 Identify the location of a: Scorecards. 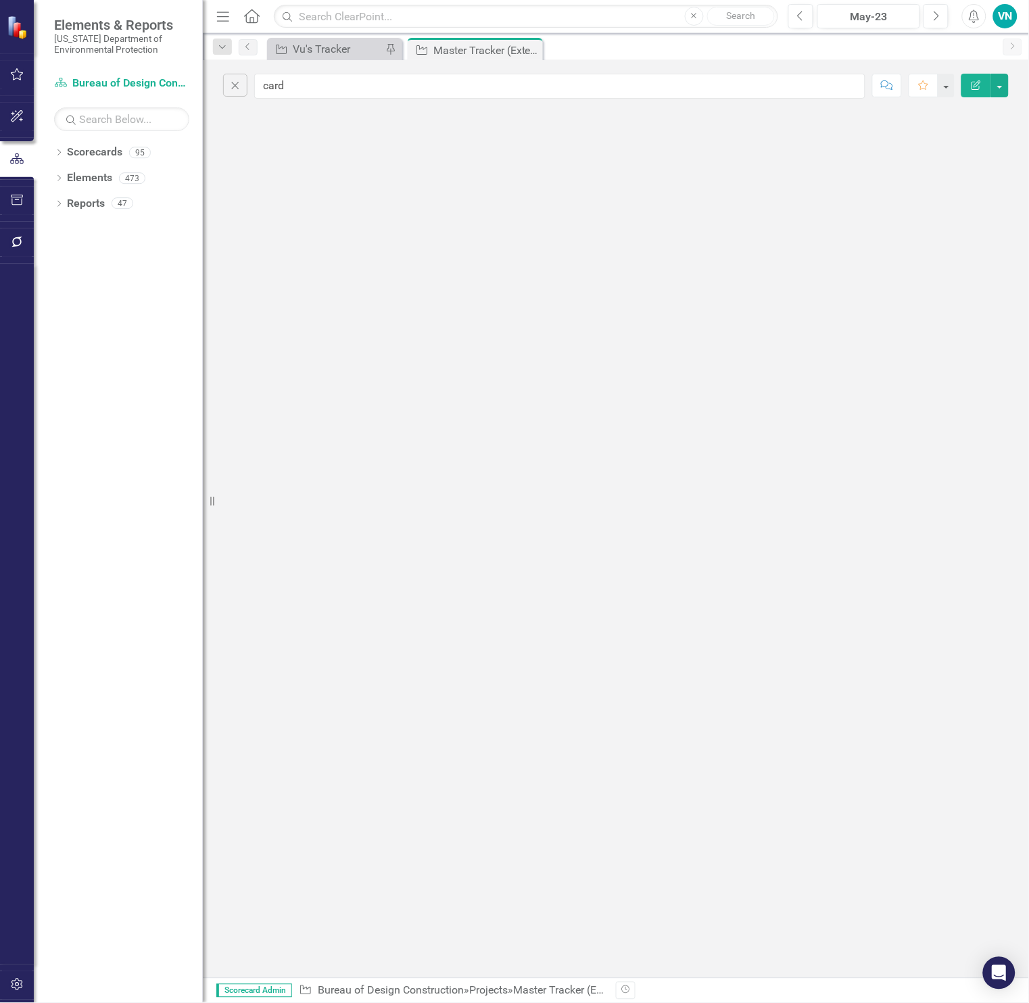
(95, 152).